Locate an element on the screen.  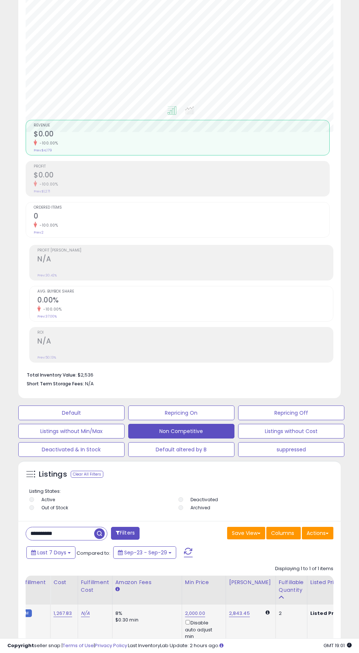
span: ROI is located at coordinates (185, 333).